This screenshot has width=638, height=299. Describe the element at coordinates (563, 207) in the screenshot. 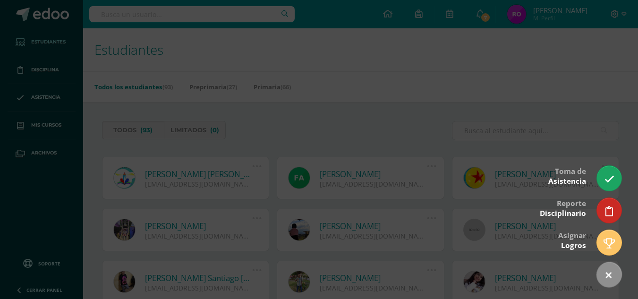

I see `div: Reporte` at that location.